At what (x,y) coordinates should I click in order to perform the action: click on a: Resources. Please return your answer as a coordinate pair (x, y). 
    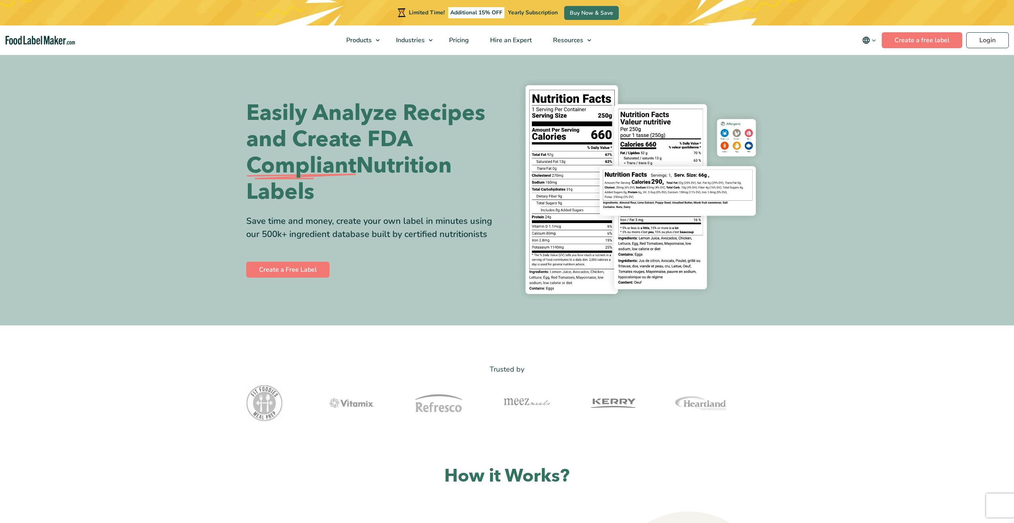
    Looking at the image, I should click on (569, 40).